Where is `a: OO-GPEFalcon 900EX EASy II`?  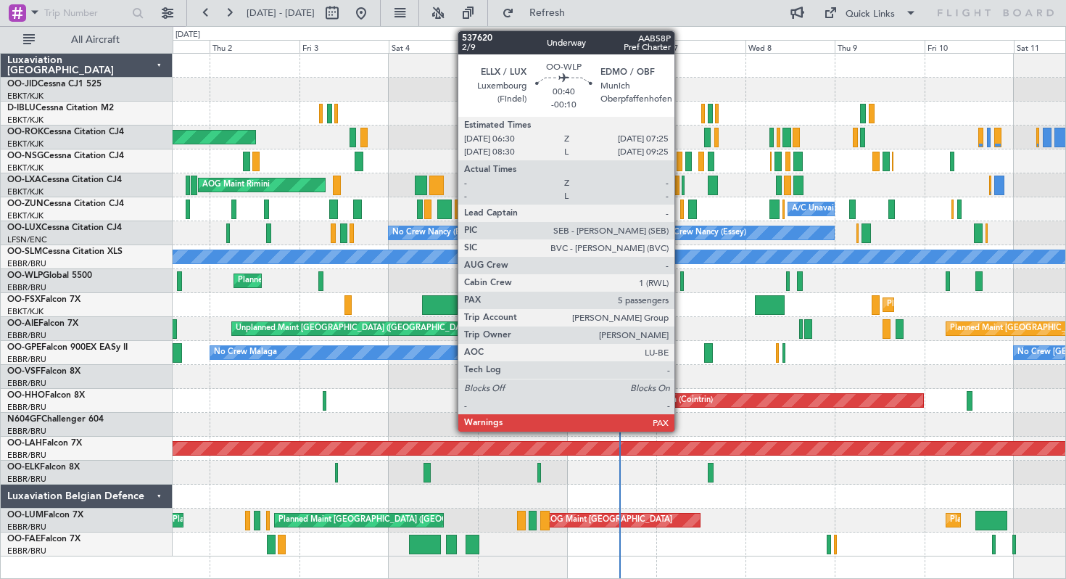 a: OO-GPEFalcon 900EX EASy II is located at coordinates (67, 347).